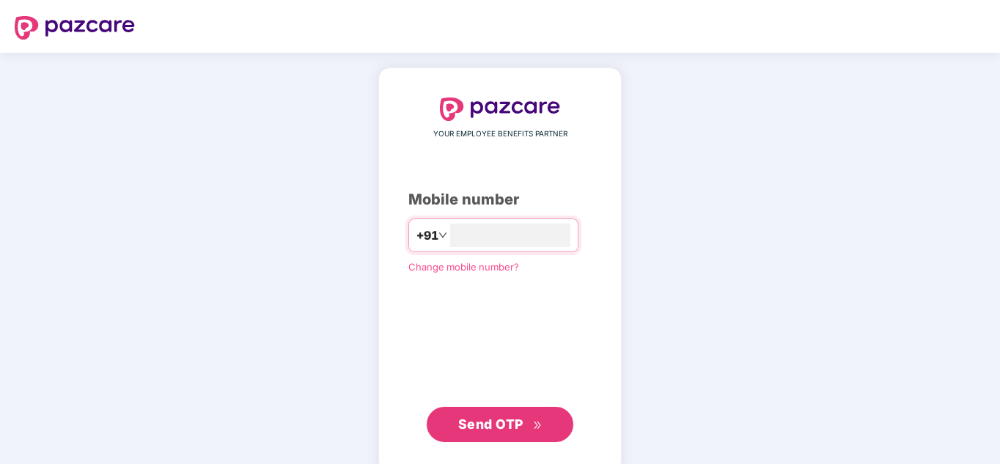  I want to click on span: YOUR EMPLOYEE BENEFITS PARTNER, so click(500, 134).